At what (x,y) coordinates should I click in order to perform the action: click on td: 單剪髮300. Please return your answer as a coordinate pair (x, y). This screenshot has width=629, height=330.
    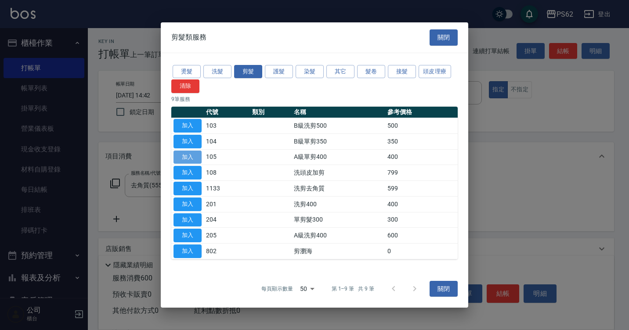
    Looking at the image, I should click on (338, 220).